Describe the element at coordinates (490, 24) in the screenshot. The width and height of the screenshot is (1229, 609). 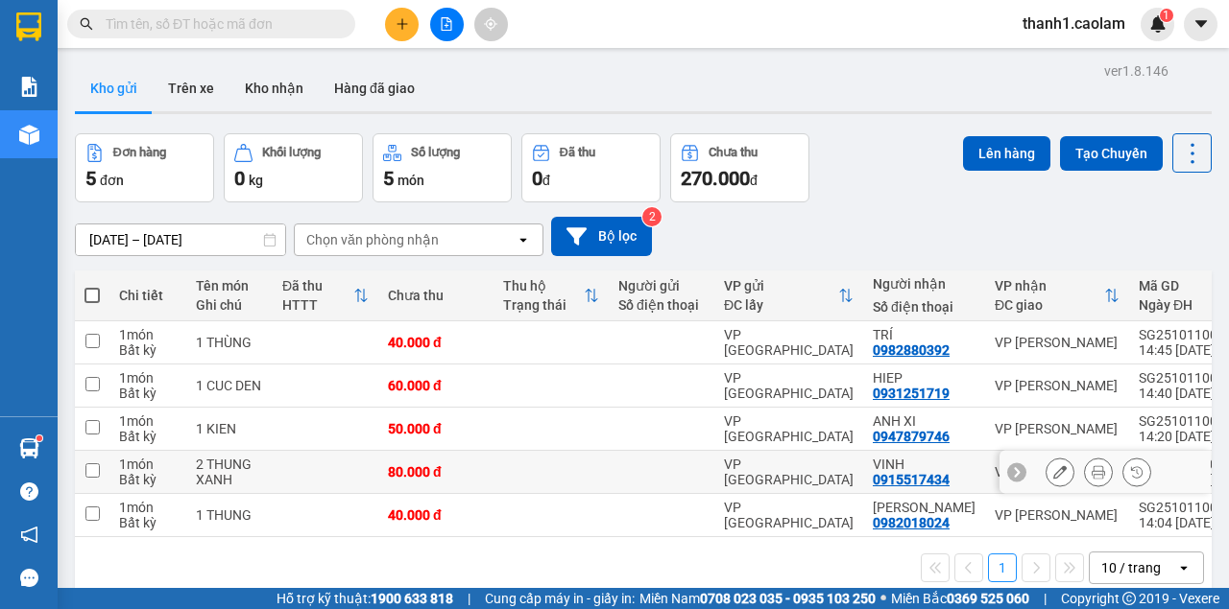
I see `button: aim` at that location.